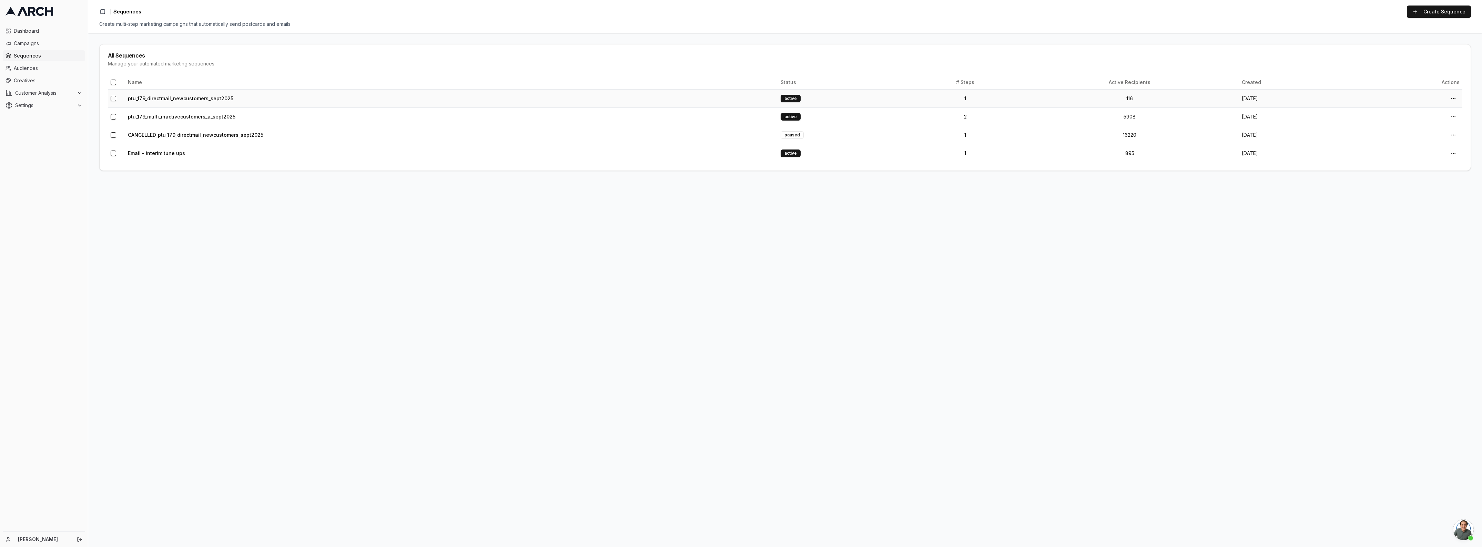  I want to click on th: Created, so click(1296, 82).